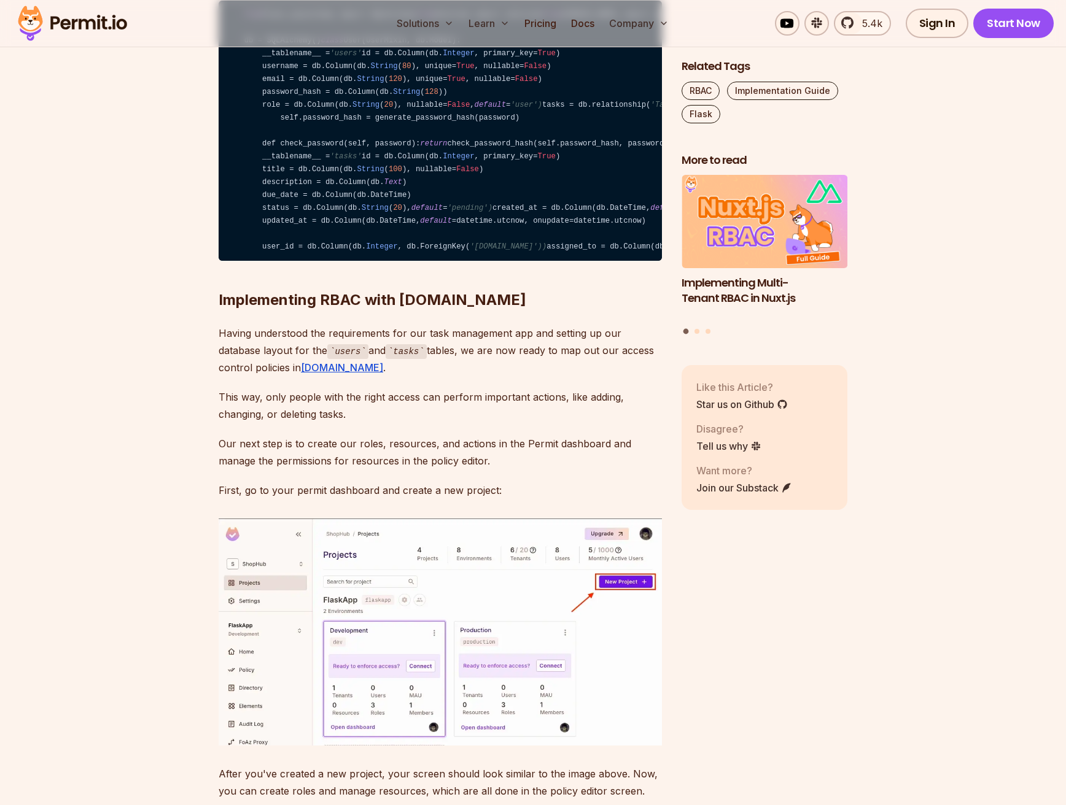 The height and width of the screenshot is (805, 1066). What do you see at coordinates (764, 256) in the screenshot?
I see `div: Posts` at bounding box center [764, 256].